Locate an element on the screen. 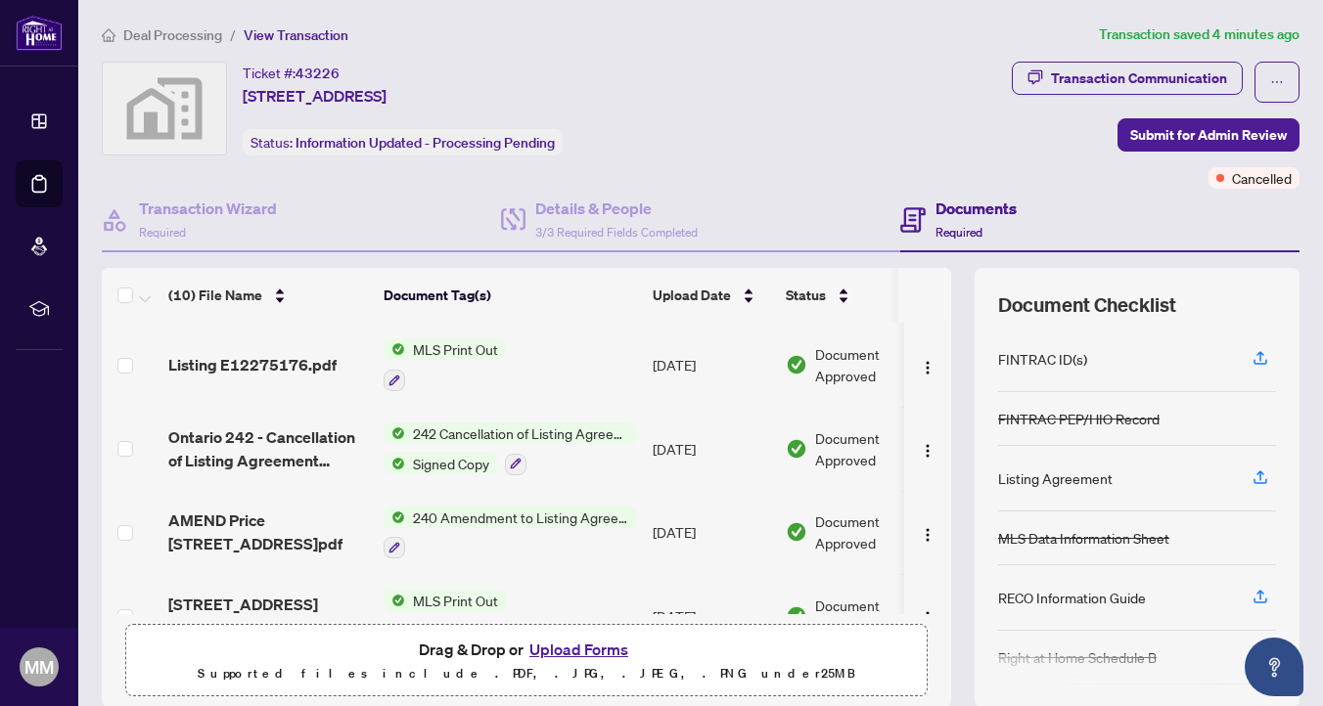 The image size is (1323, 706). th: Status is located at coordinates (861, 295).